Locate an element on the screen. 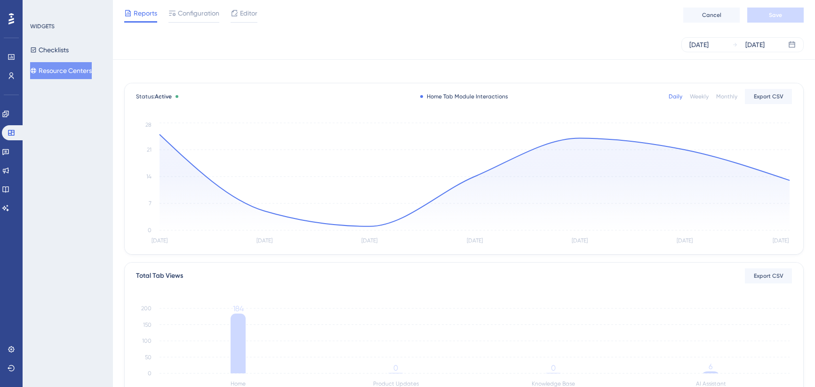 The width and height of the screenshot is (815, 387). tspan: 100 is located at coordinates (147, 341).